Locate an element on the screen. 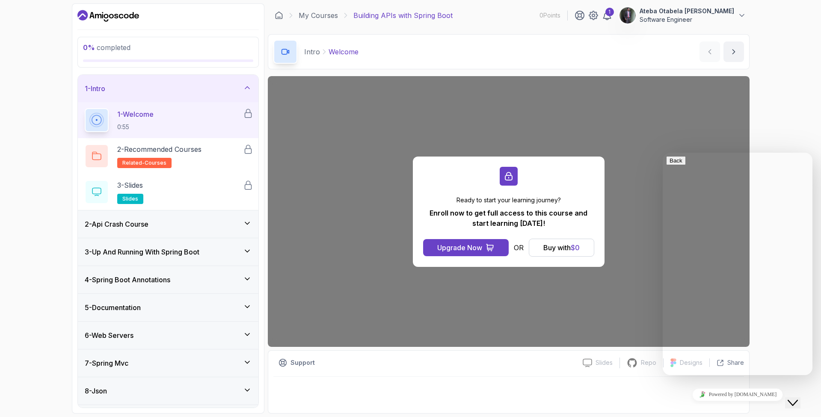  button: 3-Slidesslides is located at coordinates (168, 192).